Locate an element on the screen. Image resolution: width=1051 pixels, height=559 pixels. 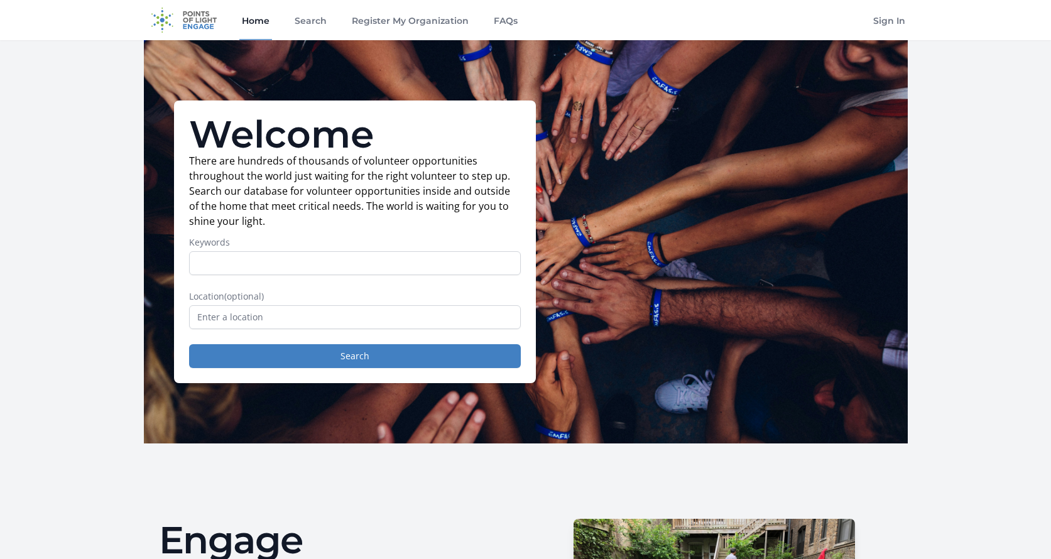
input: Enter a location is located at coordinates (355, 317).